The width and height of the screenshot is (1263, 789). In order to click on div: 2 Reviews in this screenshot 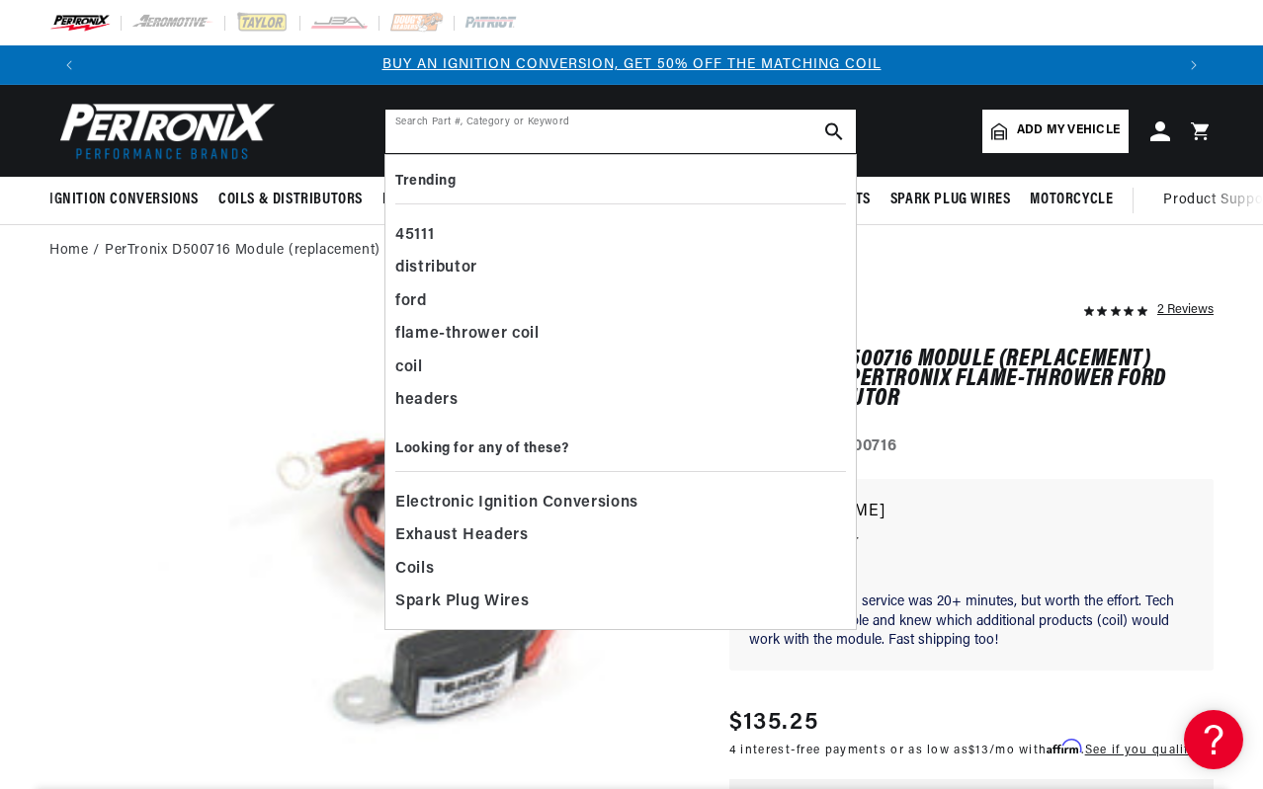, I will do `click(1184, 309)`.